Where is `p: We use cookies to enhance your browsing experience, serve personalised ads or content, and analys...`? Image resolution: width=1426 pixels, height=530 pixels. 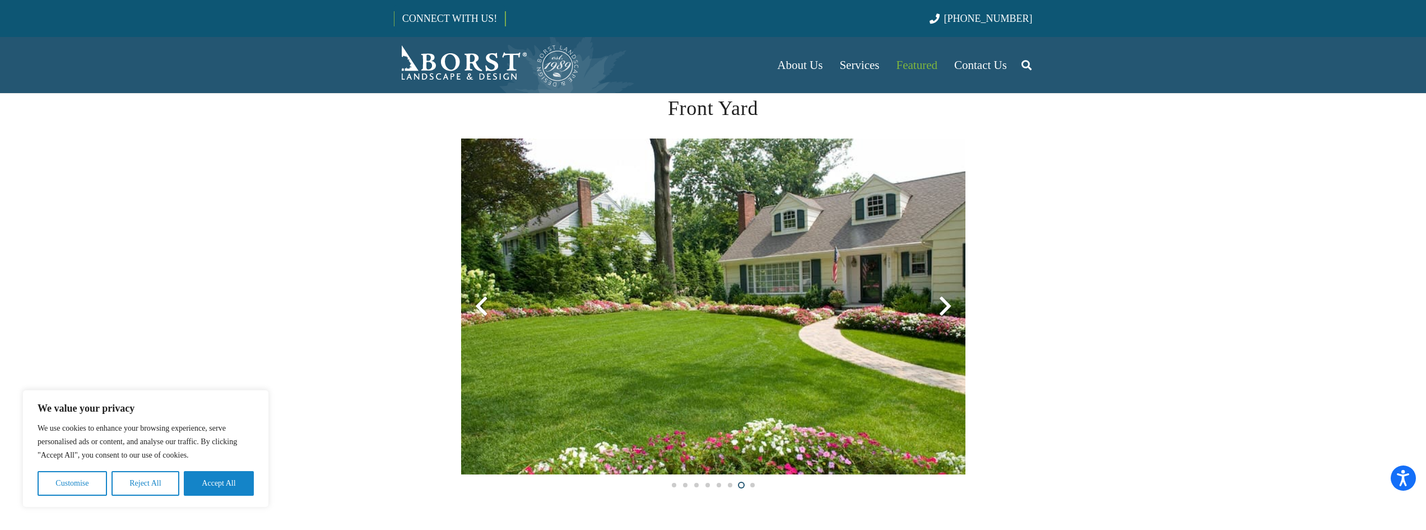
p: We use cookies to enhance your browsing experience, serve personalised ads or content, and analys... is located at coordinates (146, 442).